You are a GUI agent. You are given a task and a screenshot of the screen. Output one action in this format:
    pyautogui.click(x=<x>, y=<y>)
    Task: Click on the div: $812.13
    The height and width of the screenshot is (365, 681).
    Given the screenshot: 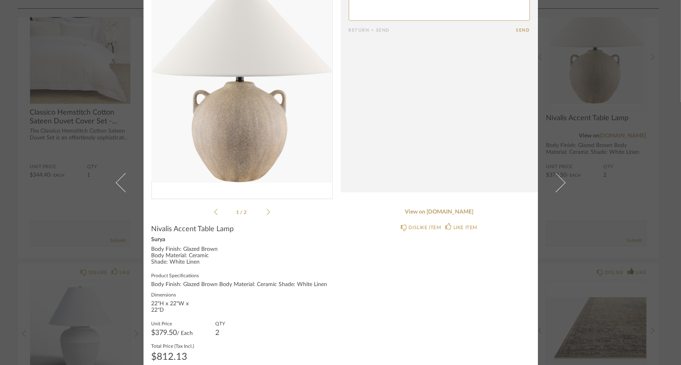 What is the action you would take?
    pyautogui.click(x=173, y=357)
    